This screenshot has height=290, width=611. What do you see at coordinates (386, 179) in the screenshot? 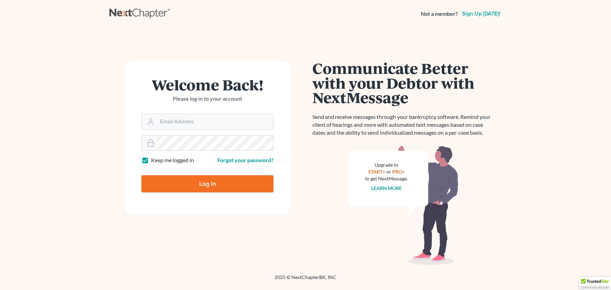
I see `div: to get NextMessage.` at bounding box center [386, 179].